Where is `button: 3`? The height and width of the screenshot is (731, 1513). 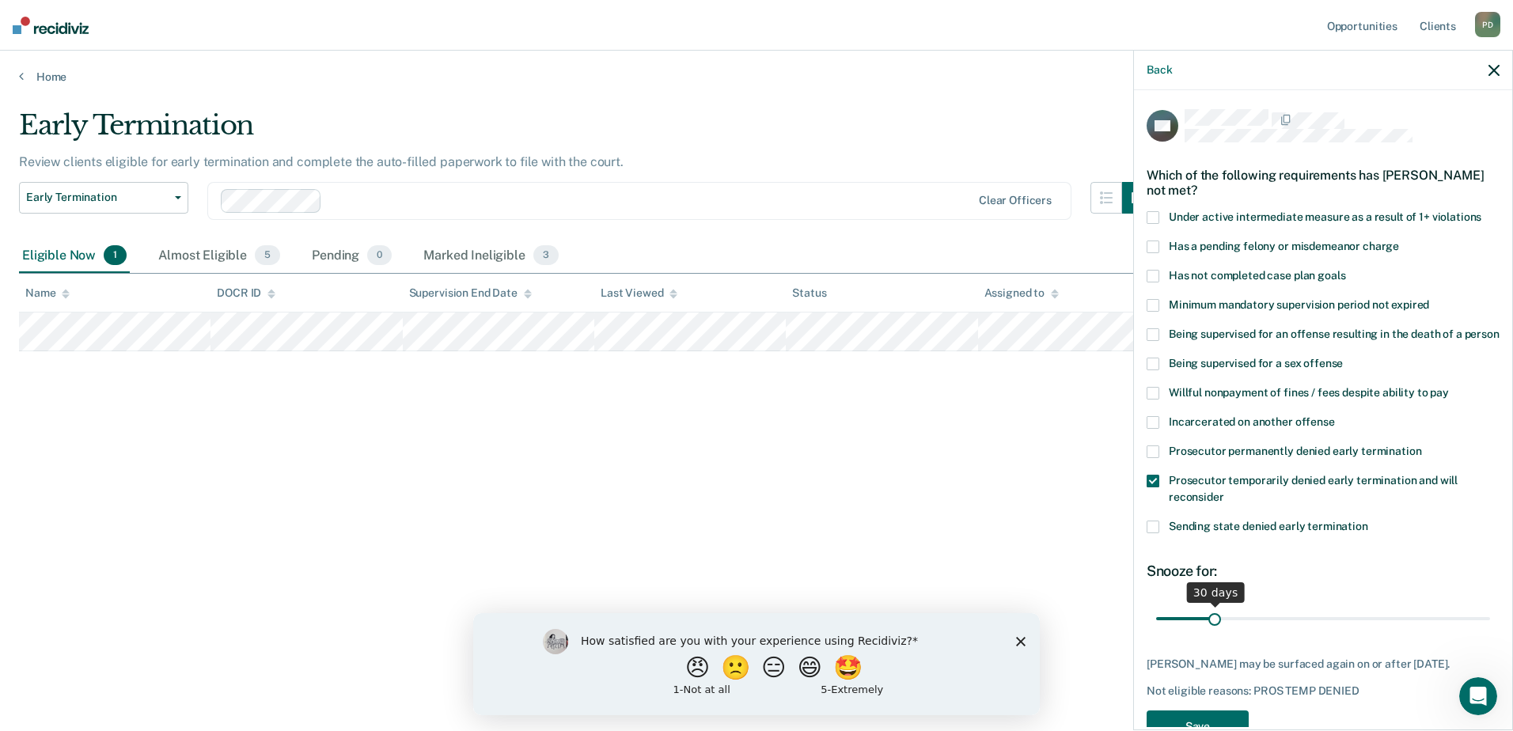 button: 3 is located at coordinates (301, 55).